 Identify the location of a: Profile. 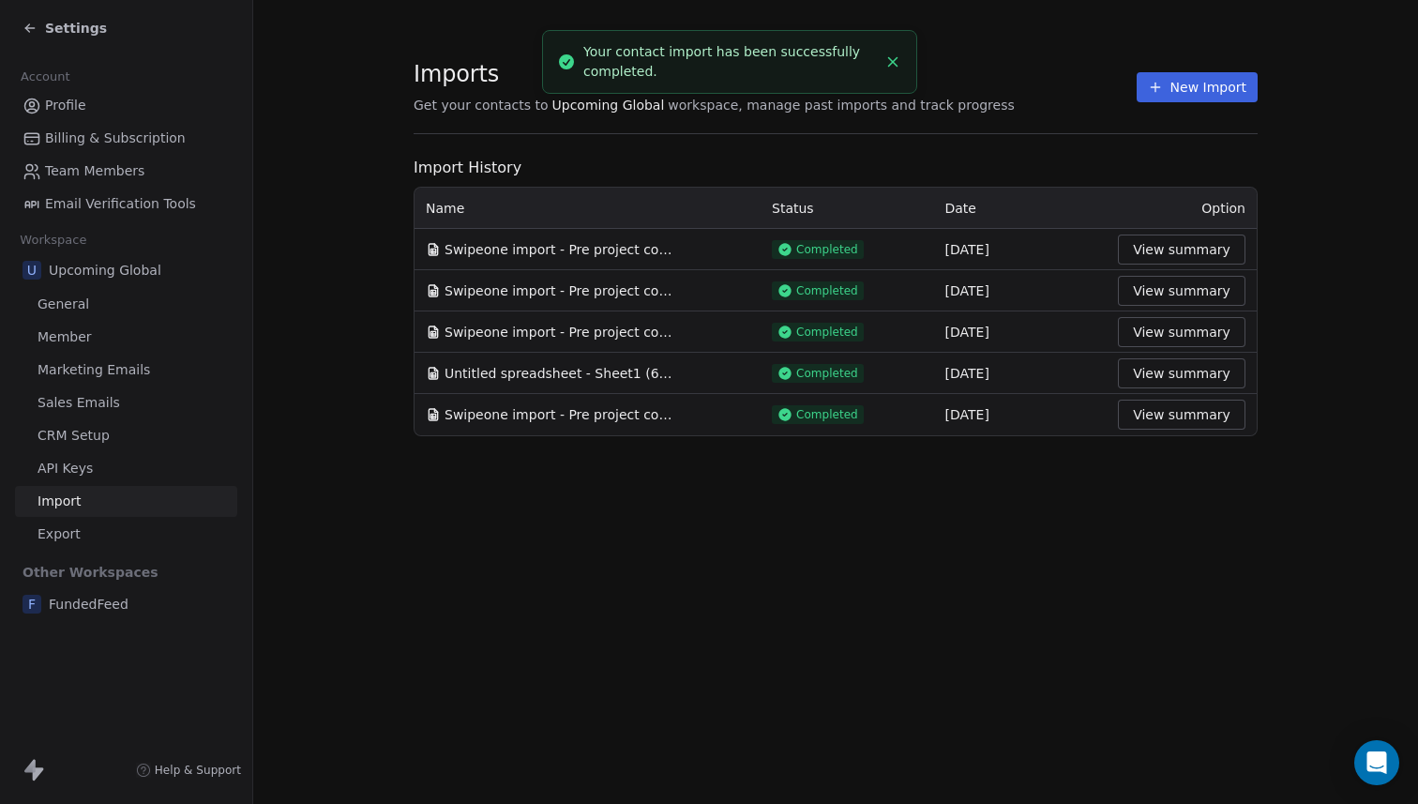
(126, 105).